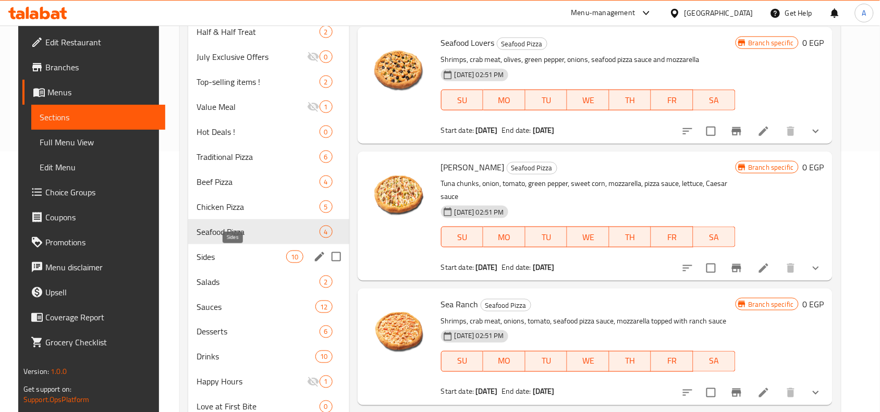 The width and height of the screenshot is (880, 412). What do you see at coordinates (258, 82) in the screenshot?
I see `span: Top-selling items !` at bounding box center [258, 82].